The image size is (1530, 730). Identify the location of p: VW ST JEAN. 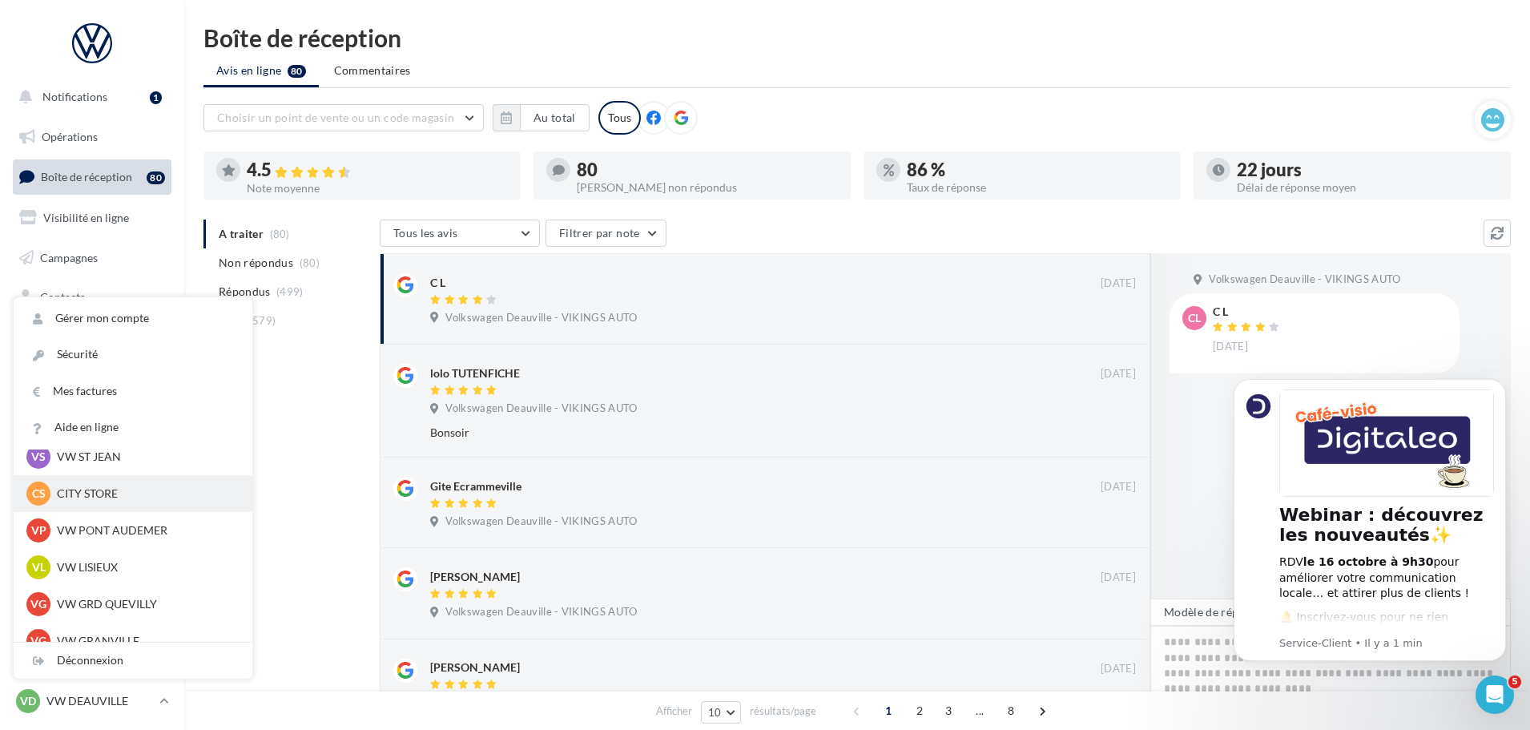
(145, 456).